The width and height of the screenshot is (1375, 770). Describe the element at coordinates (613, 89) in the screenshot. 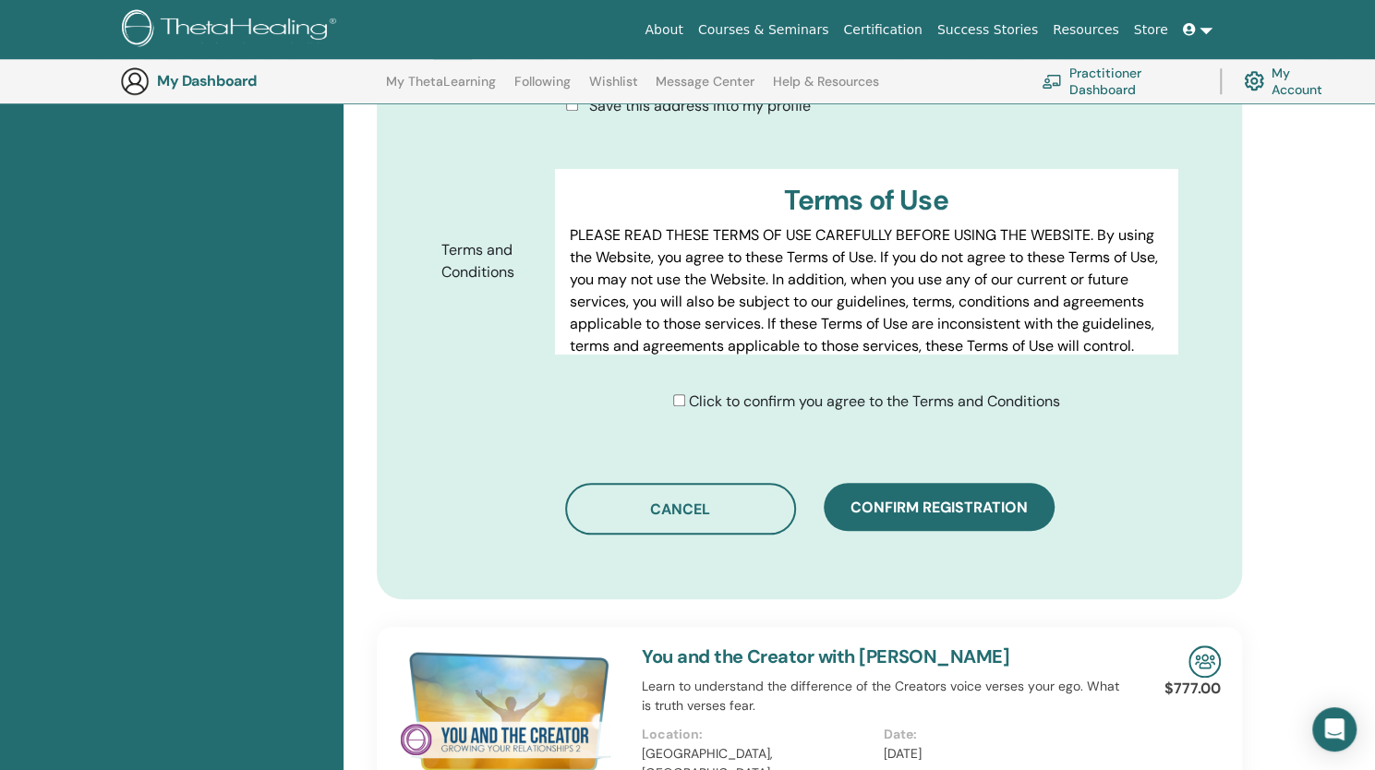

I see `a: Wishlist` at that location.